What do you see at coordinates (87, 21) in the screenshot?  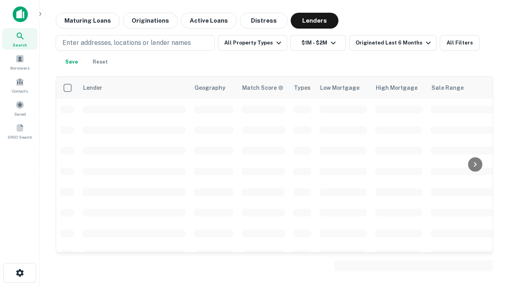 I see `button: Maturing Loans` at bounding box center [87, 21].